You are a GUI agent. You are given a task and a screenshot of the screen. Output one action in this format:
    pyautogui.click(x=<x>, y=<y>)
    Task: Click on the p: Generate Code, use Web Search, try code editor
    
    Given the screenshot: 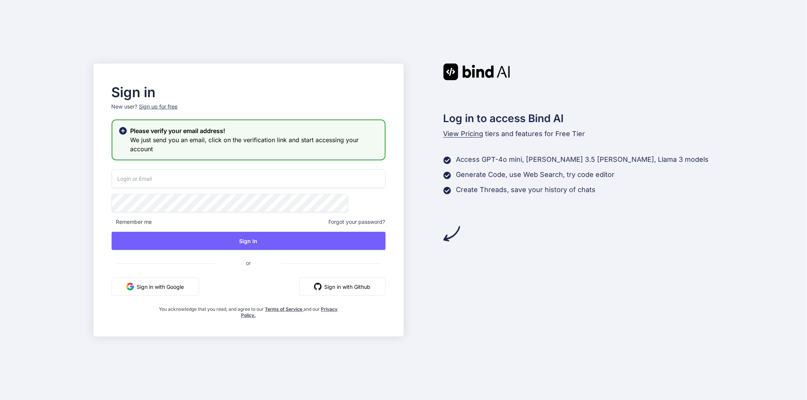 What is the action you would take?
    pyautogui.click(x=535, y=175)
    